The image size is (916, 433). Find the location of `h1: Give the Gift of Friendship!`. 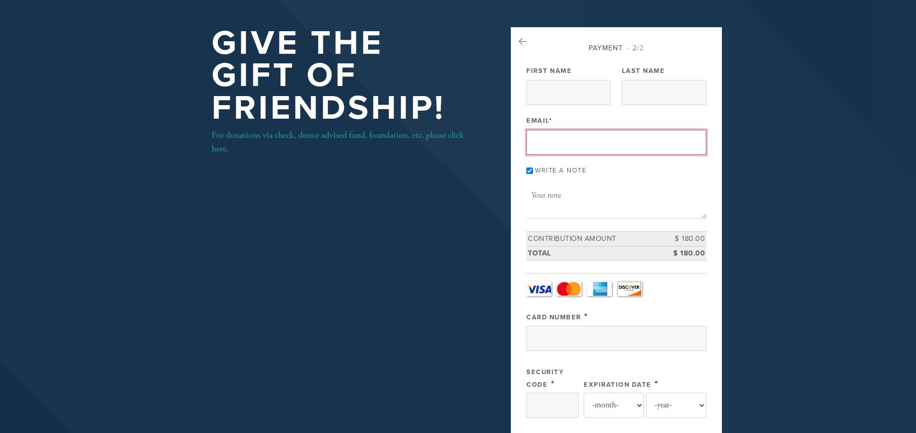

h1: Give the Gift of Friendship! is located at coordinates (345, 76).